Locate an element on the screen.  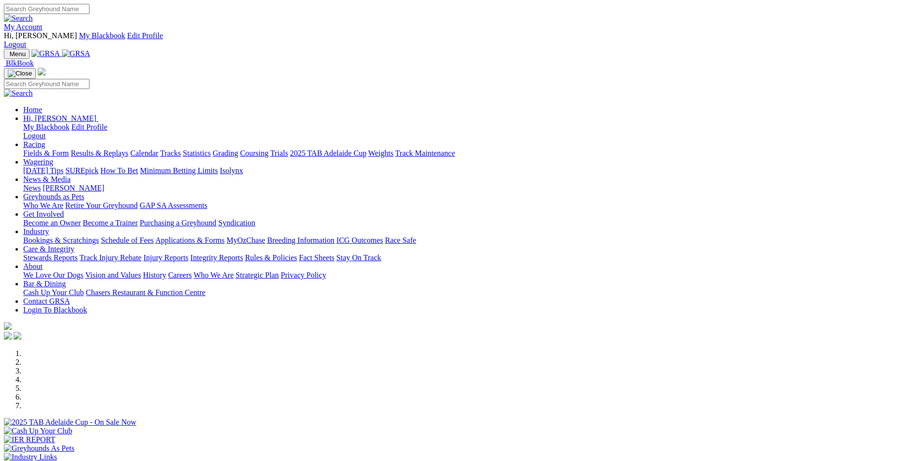
a: Integrity Reports is located at coordinates (216, 257).